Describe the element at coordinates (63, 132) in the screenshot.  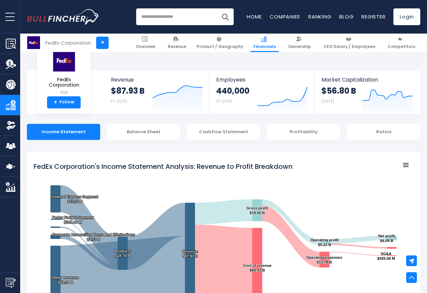
I see `div: Income Statement` at that location.